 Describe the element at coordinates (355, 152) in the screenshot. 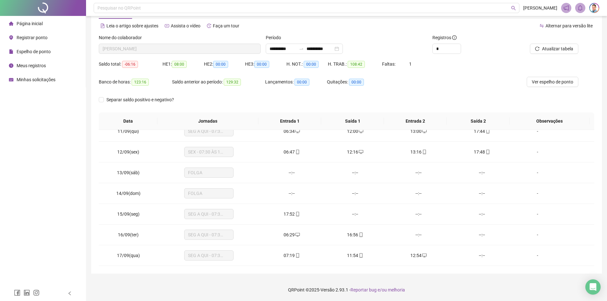

I see `div: 12:16` at that location.